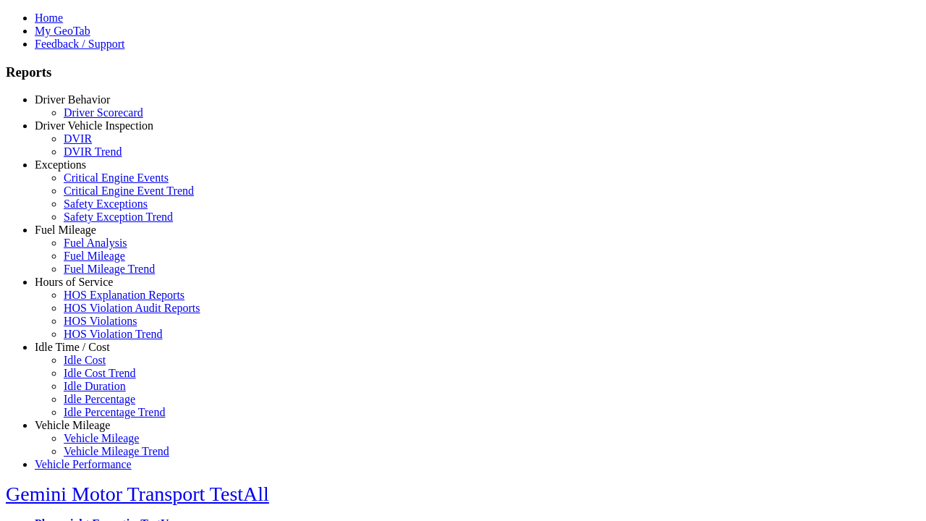 This screenshot has width=926, height=521. Describe the element at coordinates (109, 268) in the screenshot. I see `a: Fuel Mileage Trend` at that location.